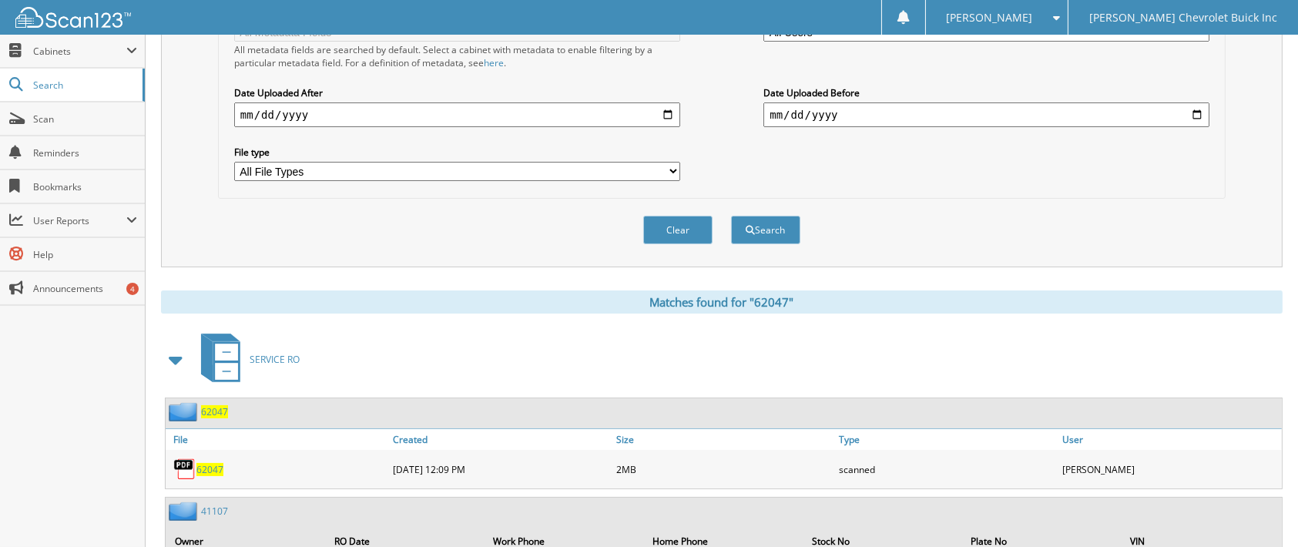 The height and width of the screenshot is (547, 1298). What do you see at coordinates (724, 439) in the screenshot?
I see `a: Size` at bounding box center [724, 439].